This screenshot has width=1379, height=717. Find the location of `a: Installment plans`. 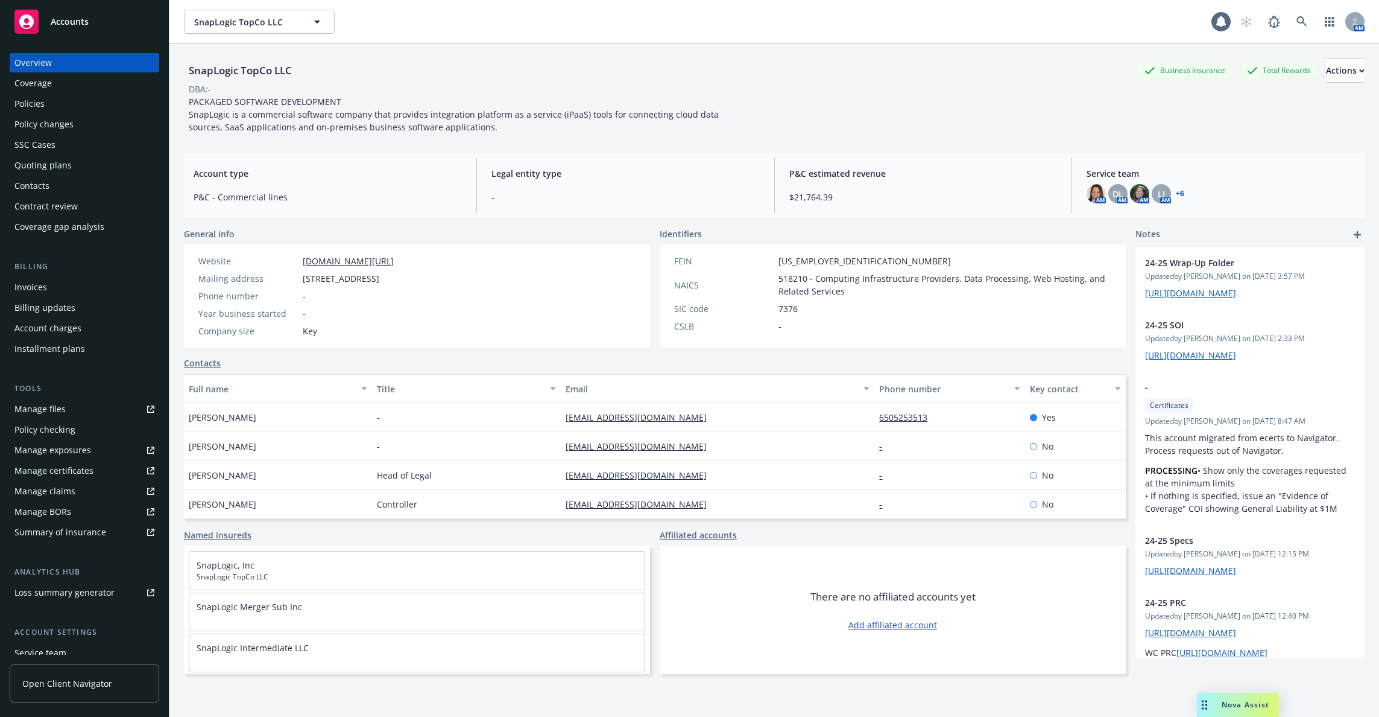

a: Installment plans is located at coordinates (84, 349).